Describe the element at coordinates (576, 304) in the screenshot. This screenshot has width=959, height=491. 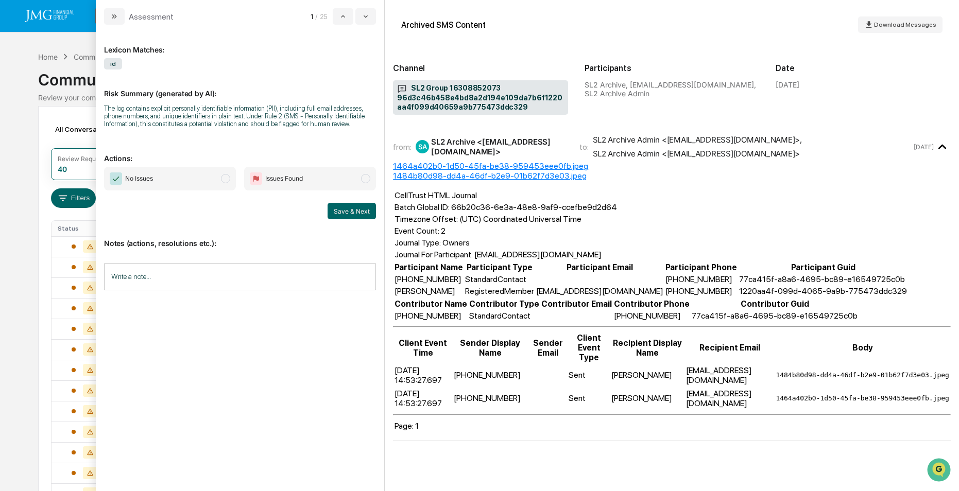
I see `th: Contributor Email` at that location.